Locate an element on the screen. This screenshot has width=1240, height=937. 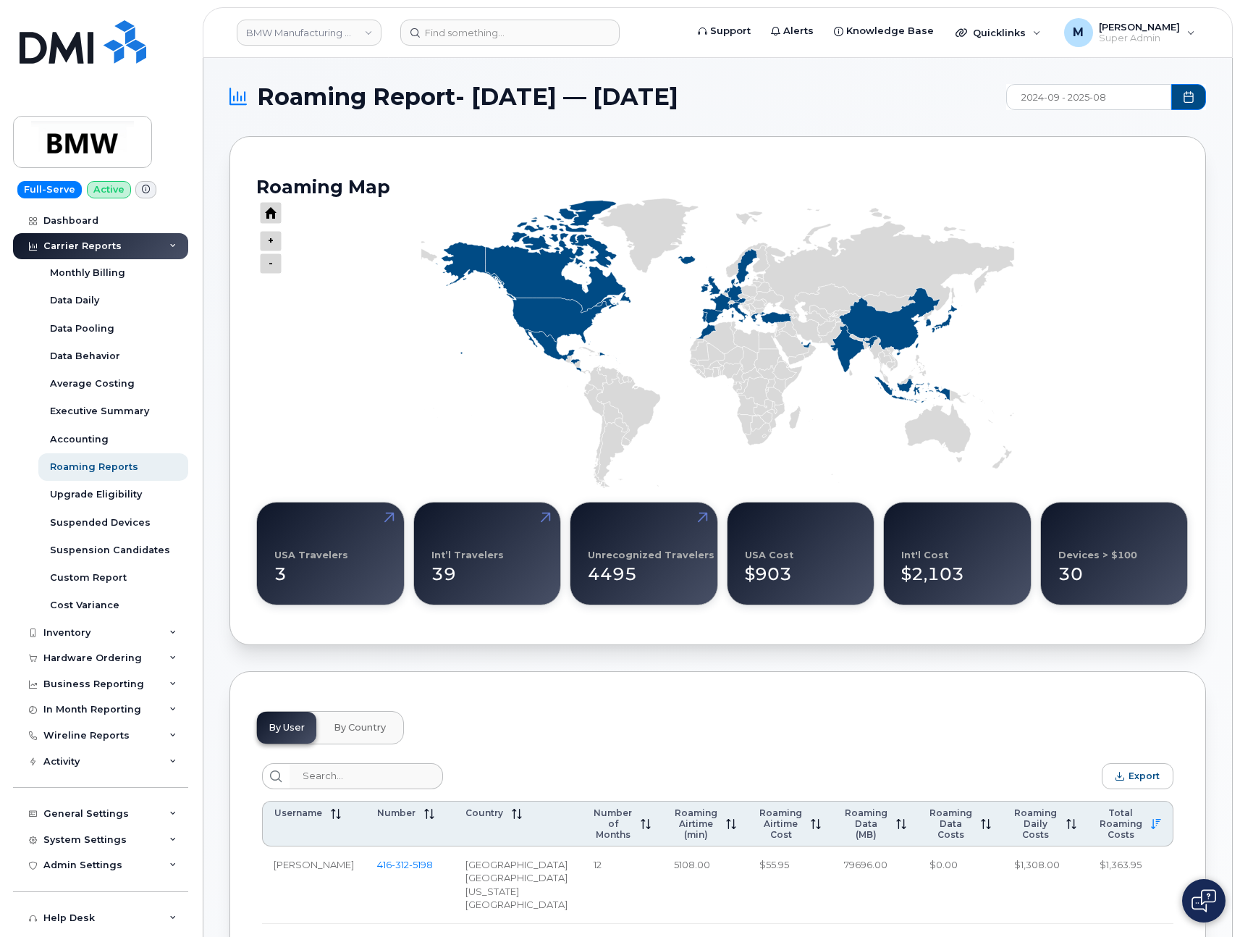
button: Choose Date is located at coordinates (1189, 97).